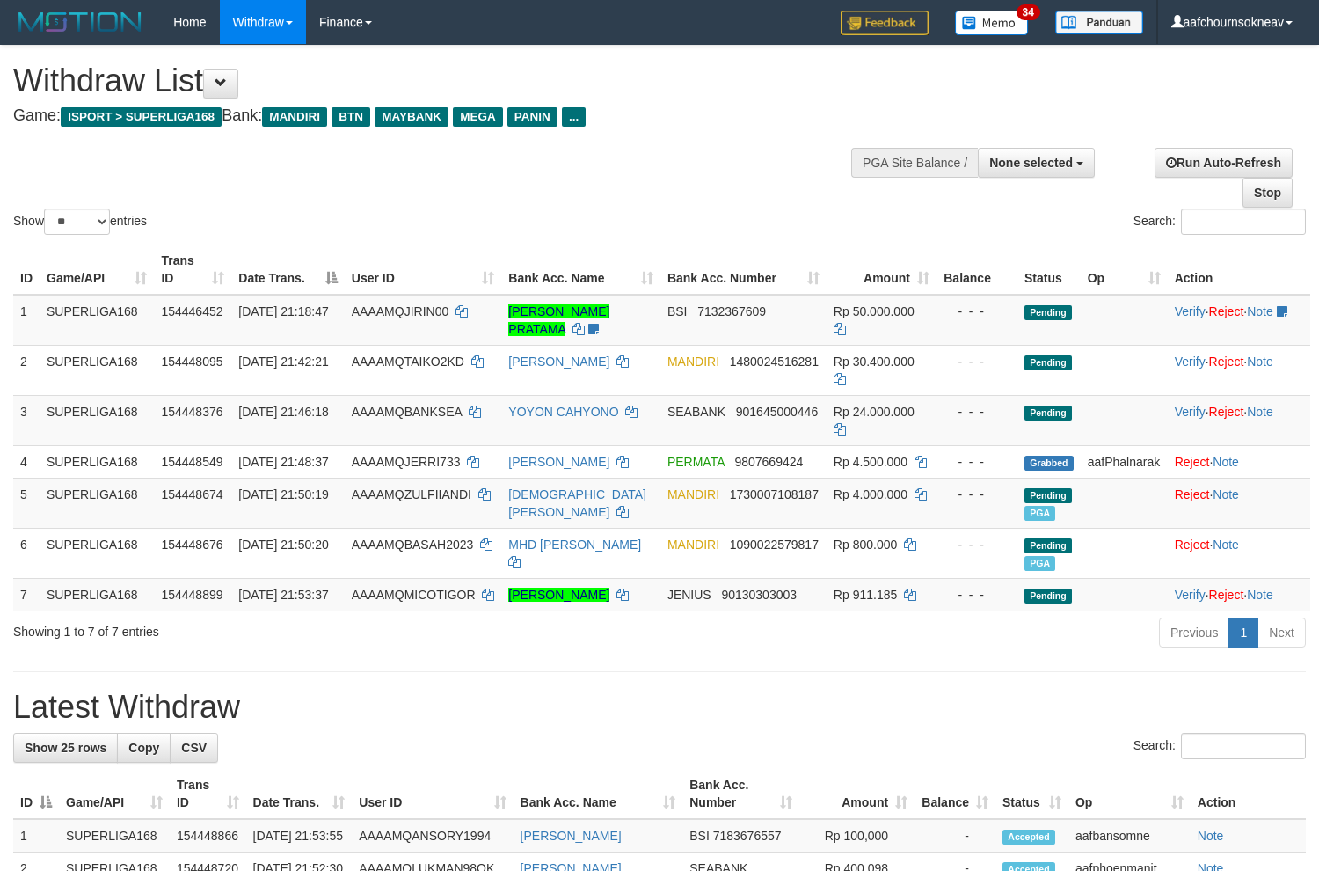 The image size is (1319, 871). I want to click on th: Date Trans.: activate to sort column ascending, so click(299, 793).